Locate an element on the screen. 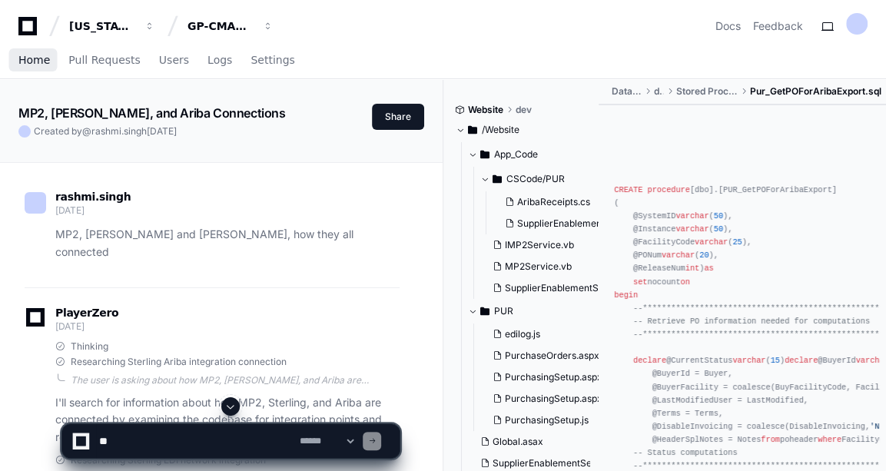 The height and width of the screenshot is (471, 886). button: PurchasingSetup.aspx.vb is located at coordinates (545, 399).